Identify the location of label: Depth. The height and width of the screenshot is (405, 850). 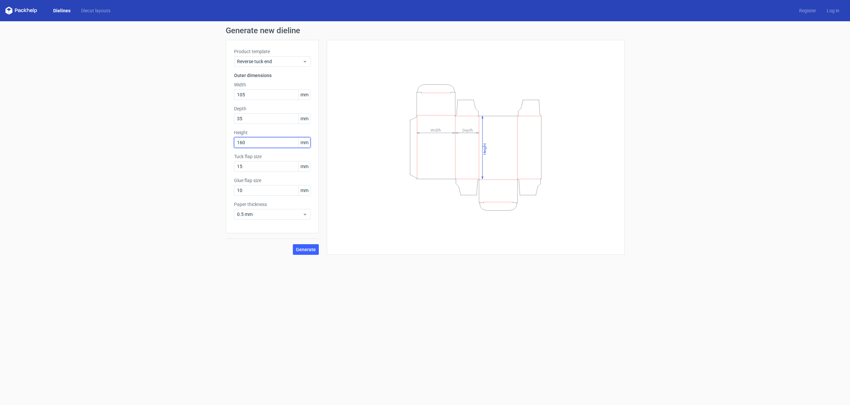
(272, 109).